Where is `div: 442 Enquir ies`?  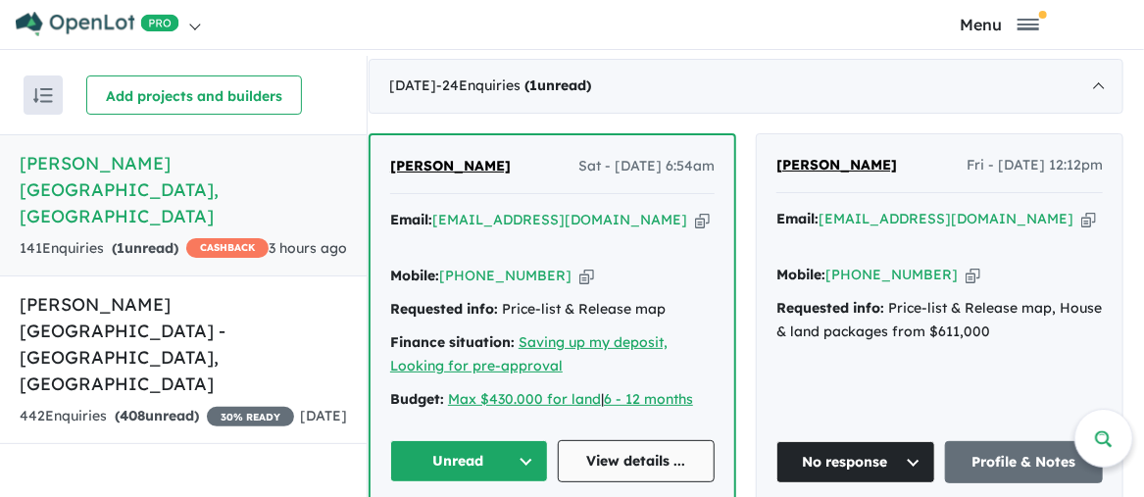
div: 442 Enquir ies is located at coordinates (157, 417).